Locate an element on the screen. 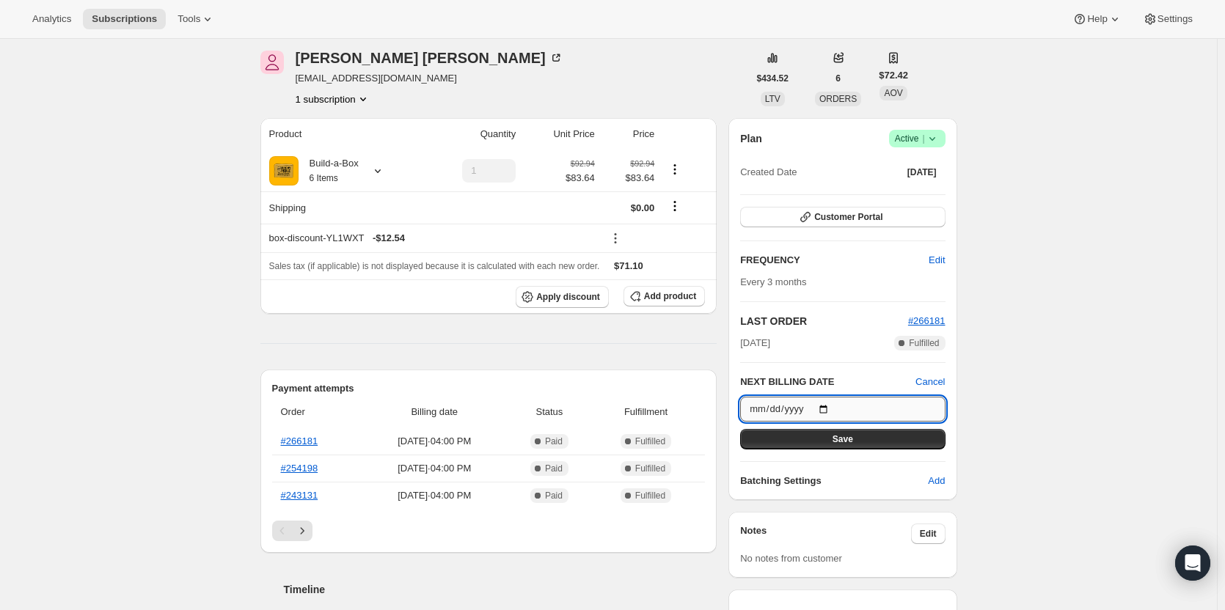 This screenshot has width=1225, height=610. span: Add is located at coordinates (936, 481).